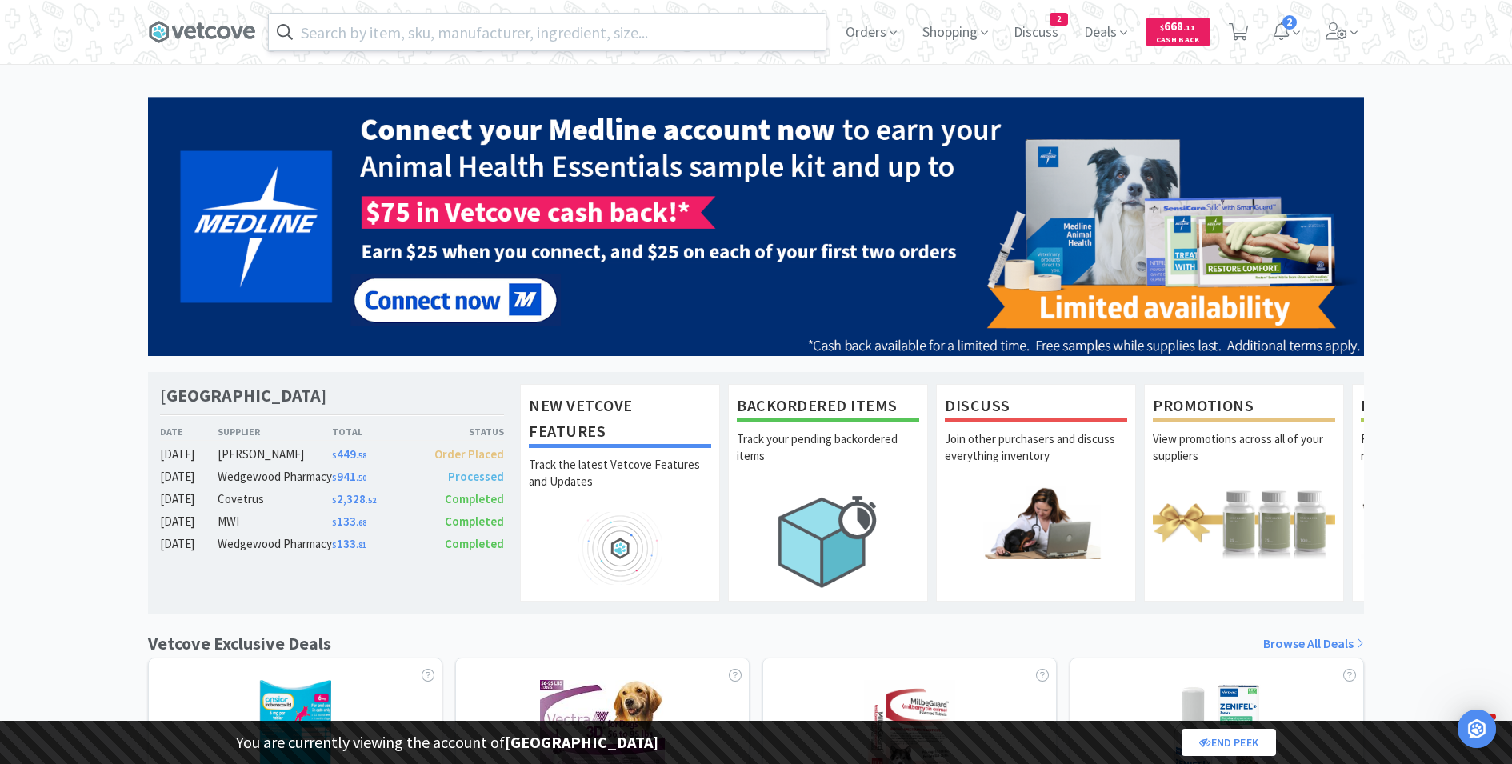 The width and height of the screenshot is (1512, 764). Describe the element at coordinates (1189, 27) in the screenshot. I see `span: . 11` at that location.